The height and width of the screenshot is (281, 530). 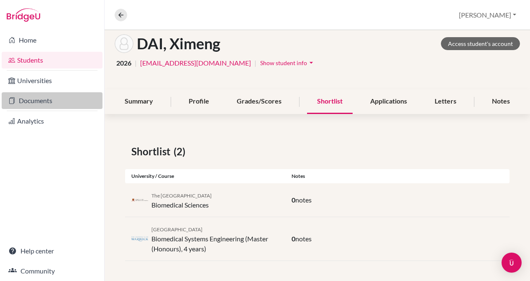 I want to click on a: Access student's account, so click(x=480, y=43).